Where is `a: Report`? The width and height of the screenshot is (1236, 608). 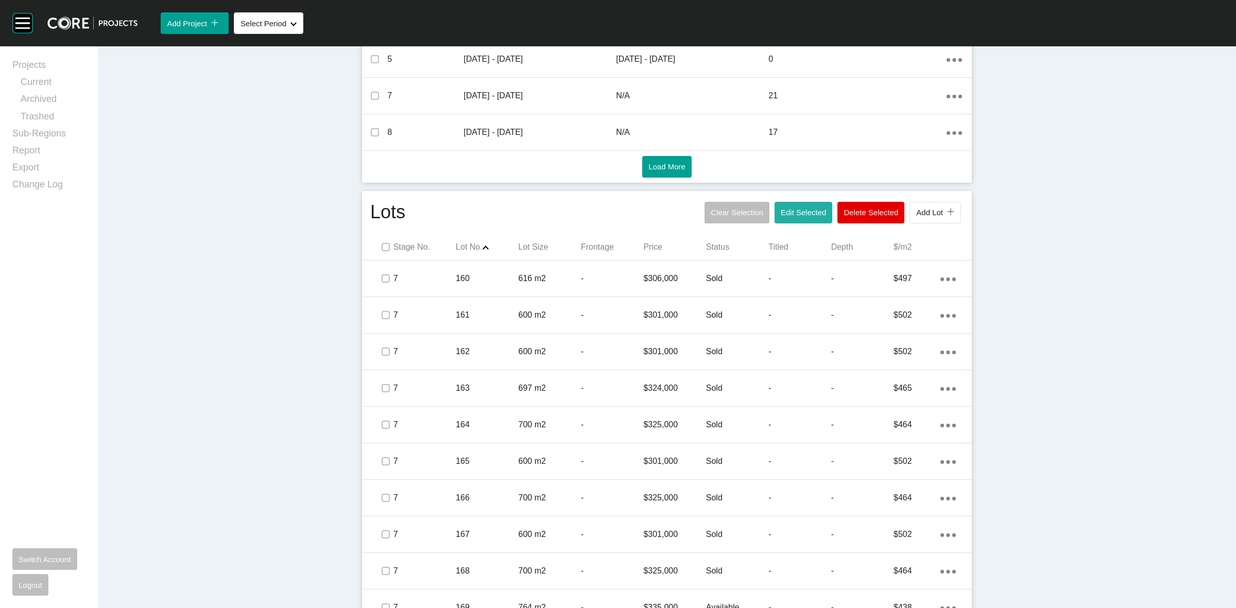
a: Report is located at coordinates (49, 152).